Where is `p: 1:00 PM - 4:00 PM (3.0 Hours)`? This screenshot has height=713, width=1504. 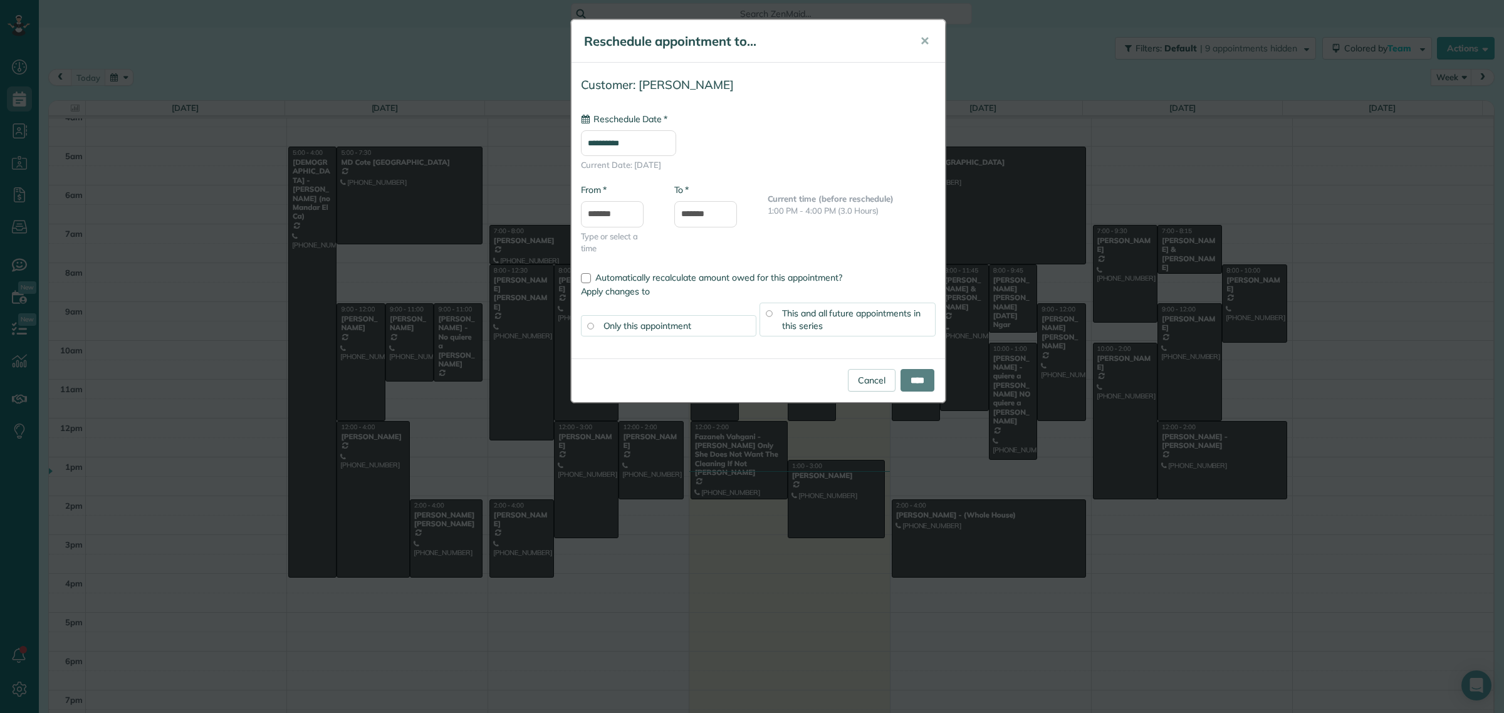
p: 1:00 PM - 4:00 PM (3.0 Hours) is located at coordinates (852, 211).